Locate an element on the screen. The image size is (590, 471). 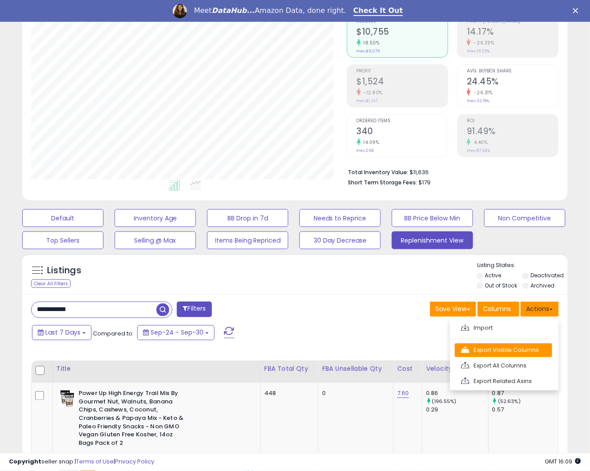
div: 0.57 is located at coordinates (525, 410).